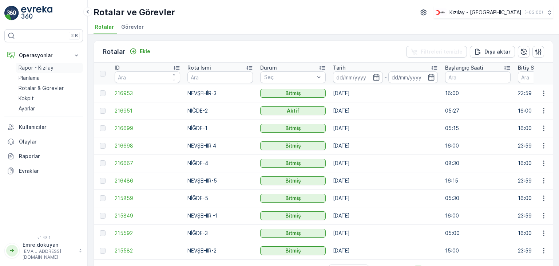 This screenshot has height=266, width=559. What do you see at coordinates (41, 88) in the screenshot?
I see `p: Rotalar & Görevler` at bounding box center [41, 88].